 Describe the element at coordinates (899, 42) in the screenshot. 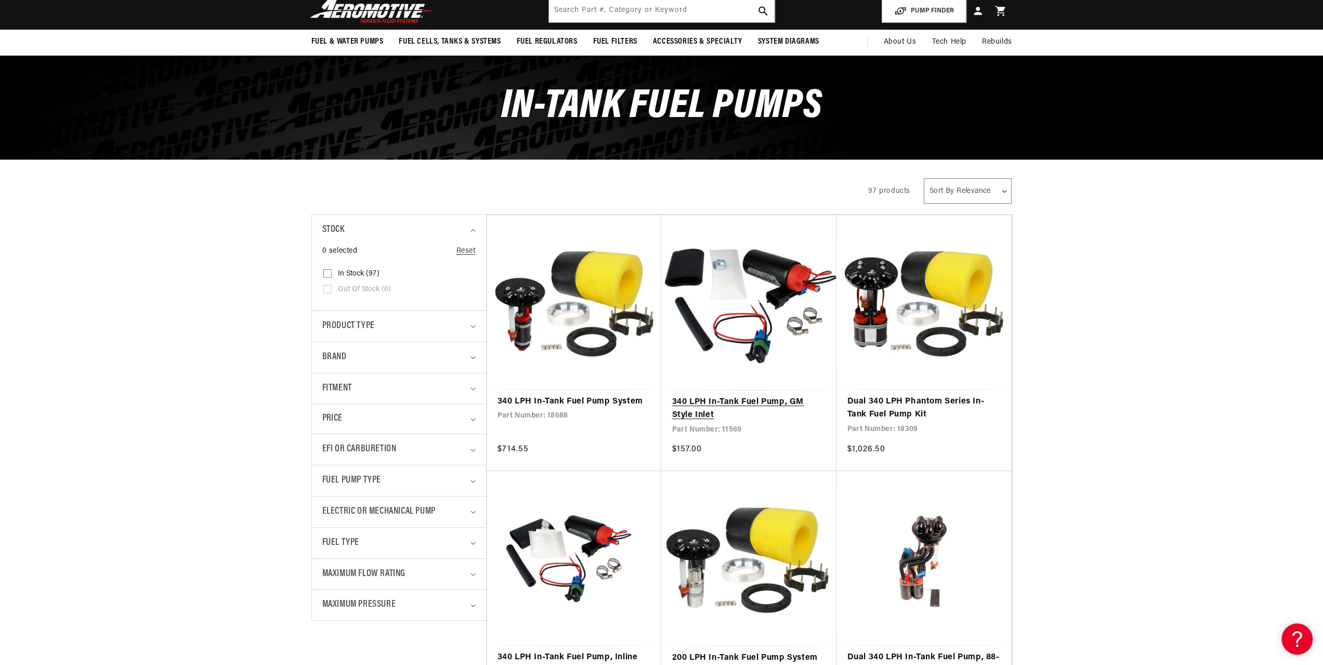

I see `span: About Us` at that location.